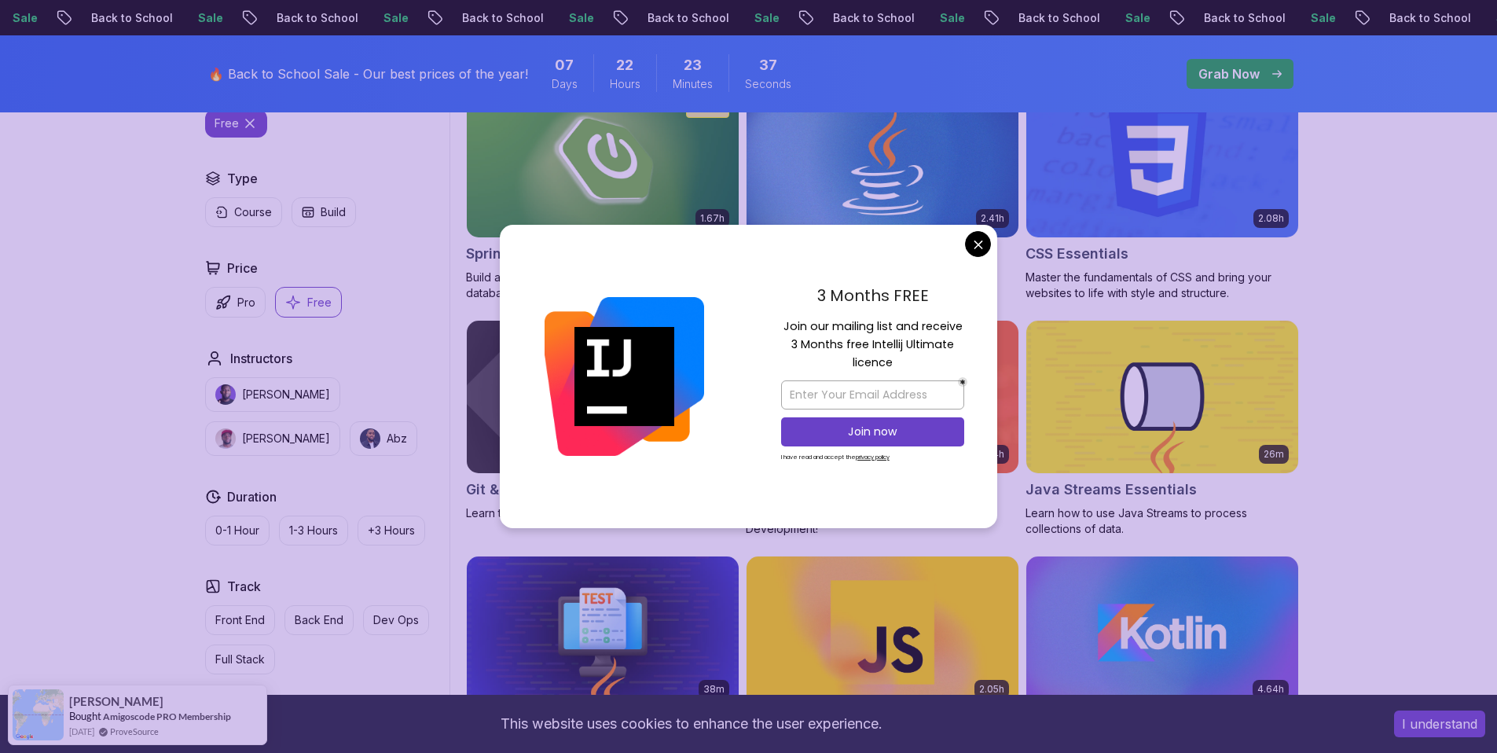 The width and height of the screenshot is (1497, 753). What do you see at coordinates (1163, 633) in the screenshot?
I see `img: Kotlin for Beginners card` at bounding box center [1163, 633].